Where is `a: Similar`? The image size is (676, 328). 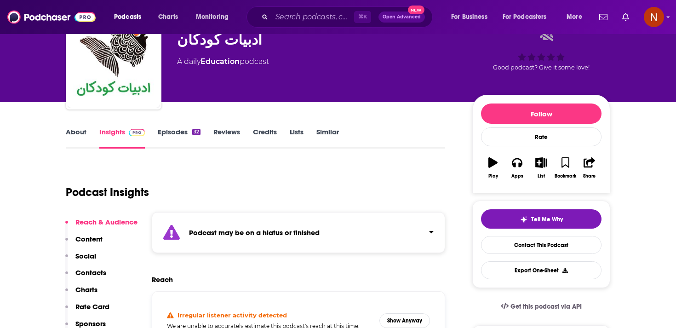
a: Similar is located at coordinates (328, 138).